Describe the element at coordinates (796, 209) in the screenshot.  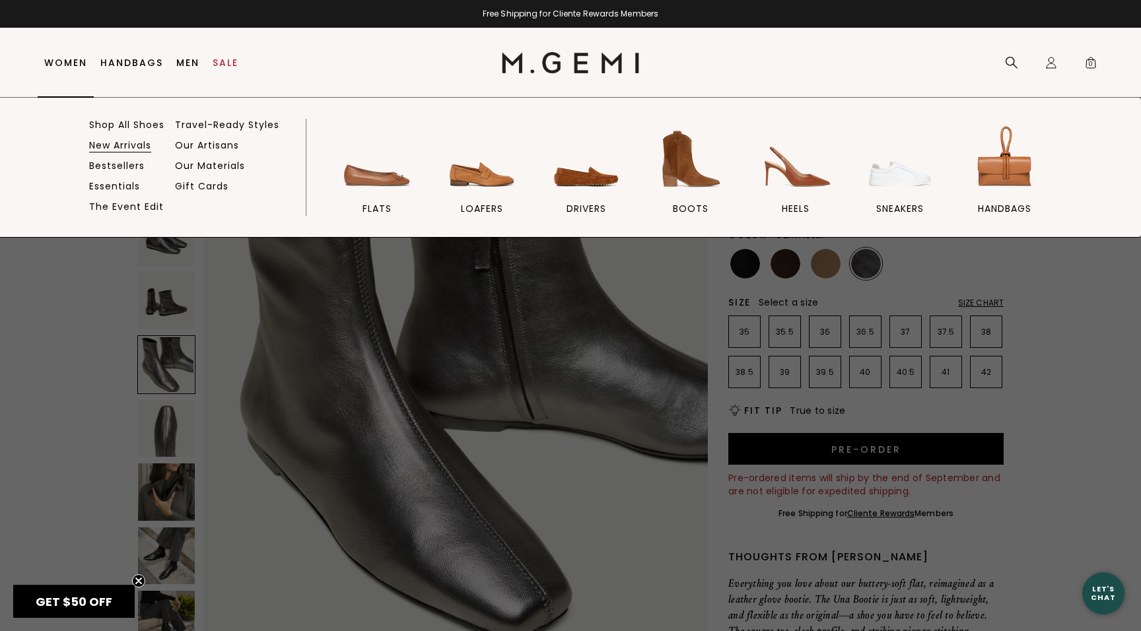
I see `span: heels` at that location.